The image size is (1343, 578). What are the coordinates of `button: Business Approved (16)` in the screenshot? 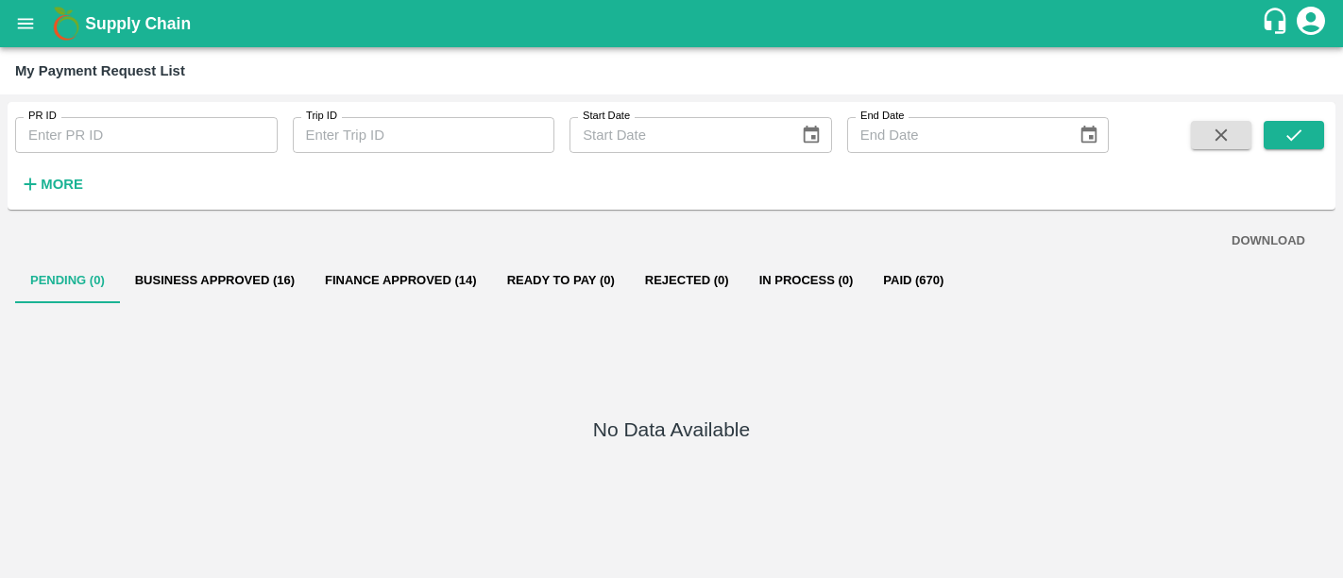 It's located at (214, 281).